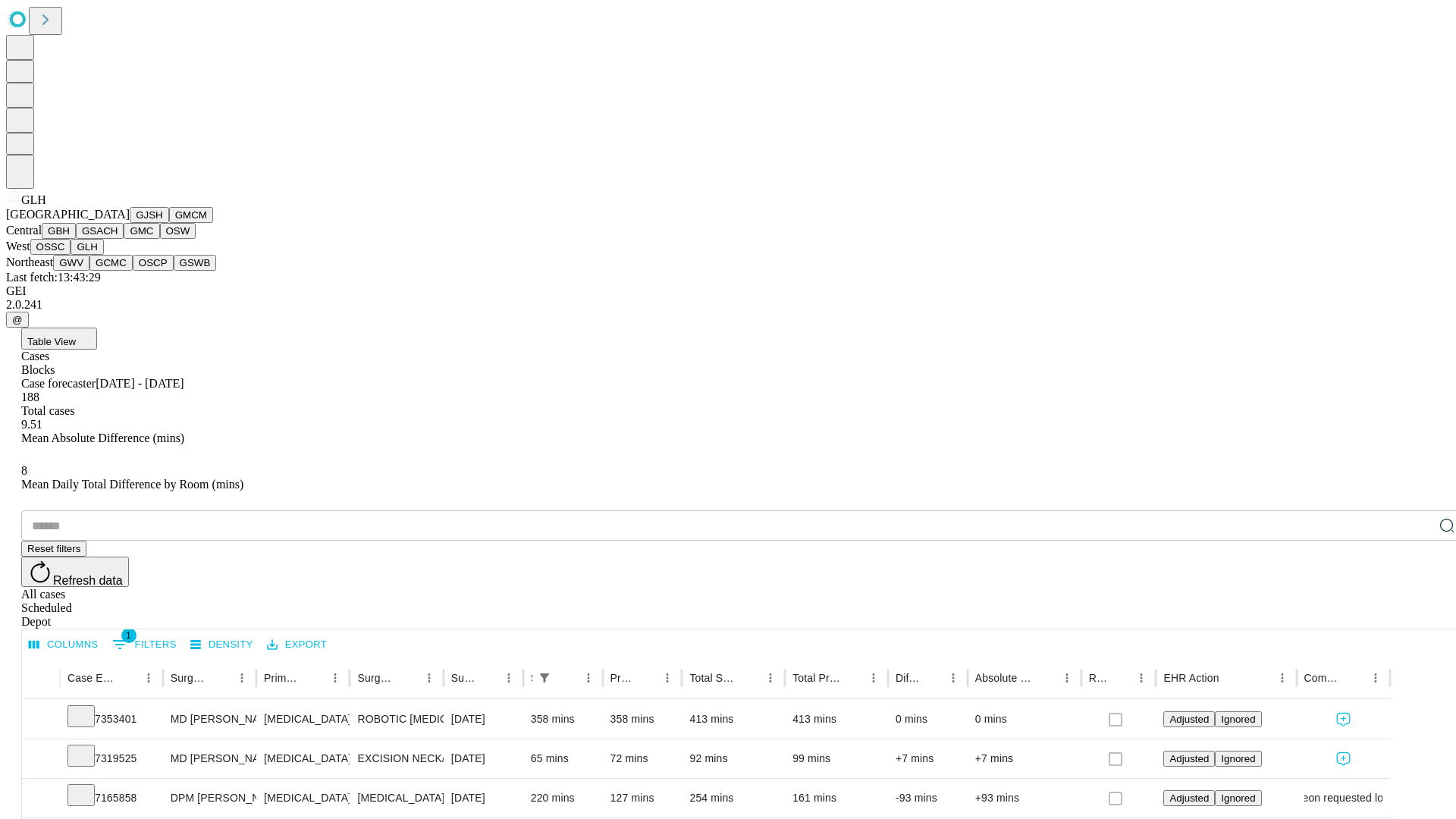  I want to click on button: GMCM, so click(191, 214).